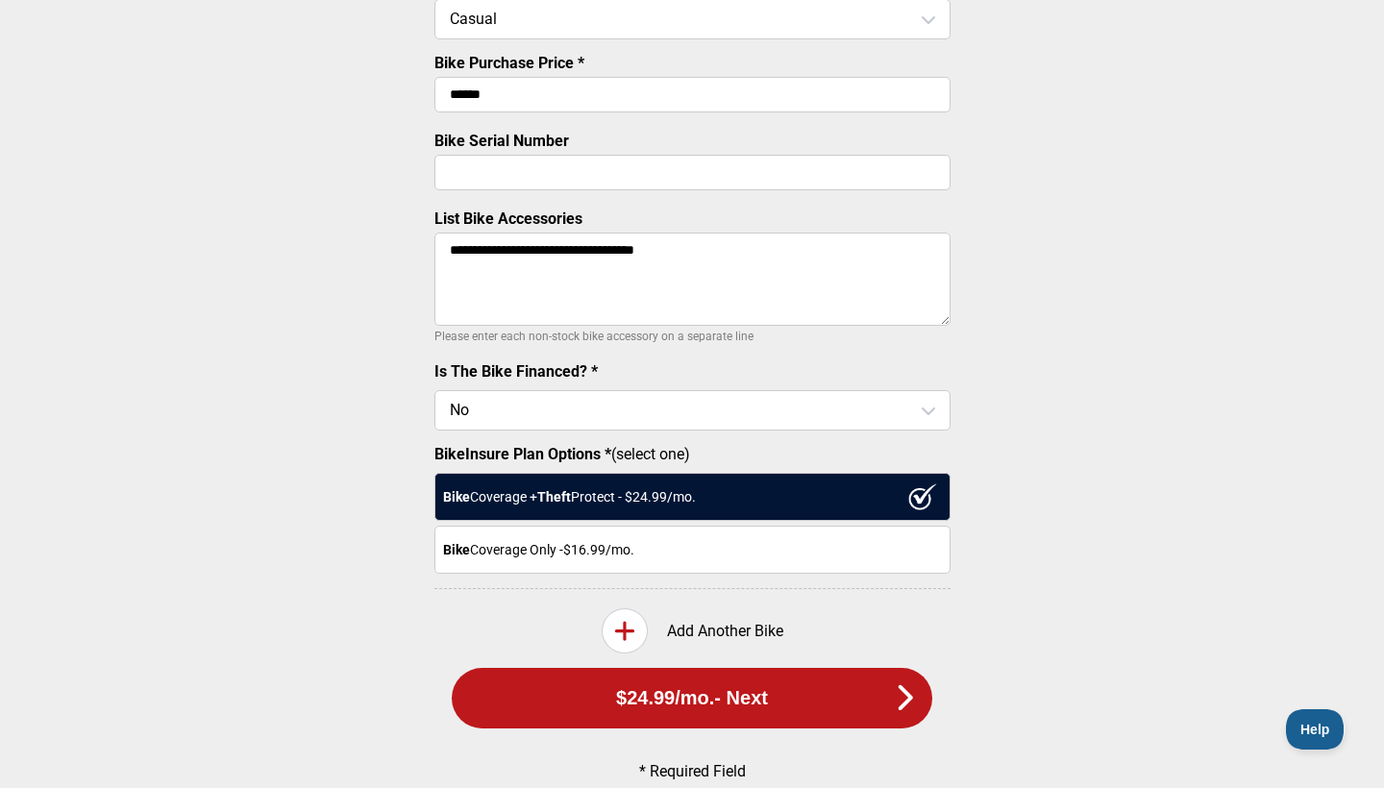 The width and height of the screenshot is (1384, 788). Describe the element at coordinates (694, 698) in the screenshot. I see `span: /mo.` at that location.